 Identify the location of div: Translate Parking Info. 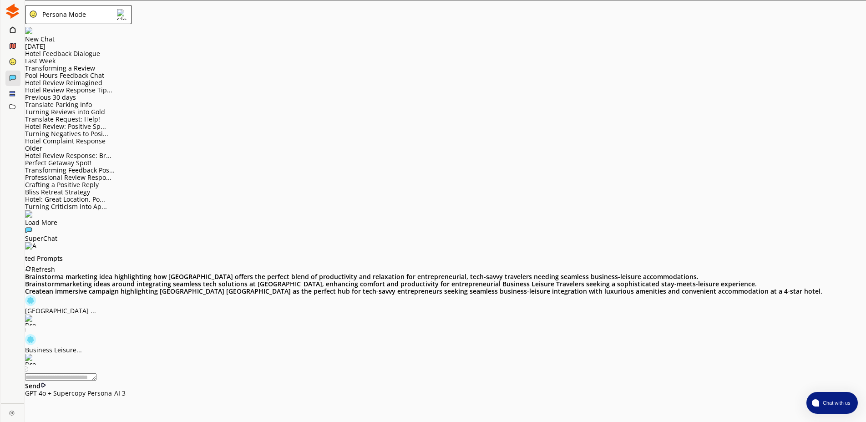
(446, 105).